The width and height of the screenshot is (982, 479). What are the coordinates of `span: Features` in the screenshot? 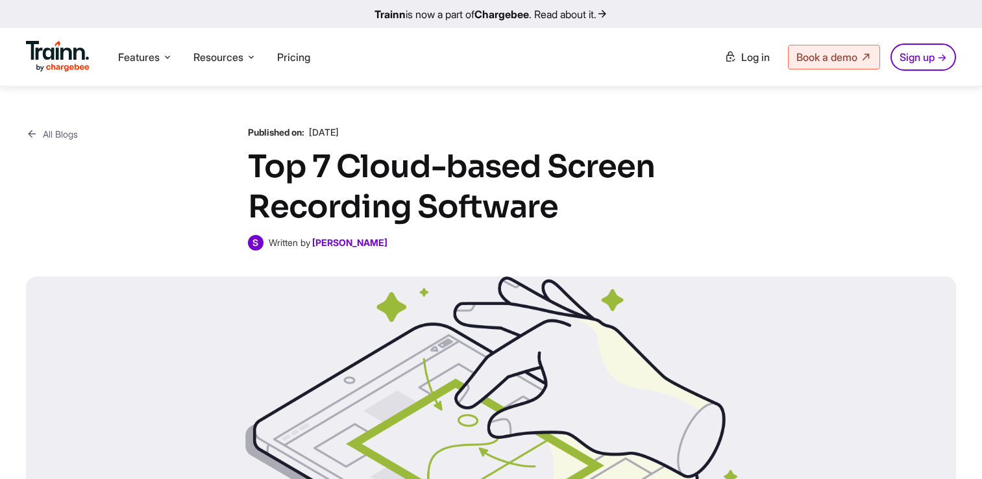 It's located at (139, 57).